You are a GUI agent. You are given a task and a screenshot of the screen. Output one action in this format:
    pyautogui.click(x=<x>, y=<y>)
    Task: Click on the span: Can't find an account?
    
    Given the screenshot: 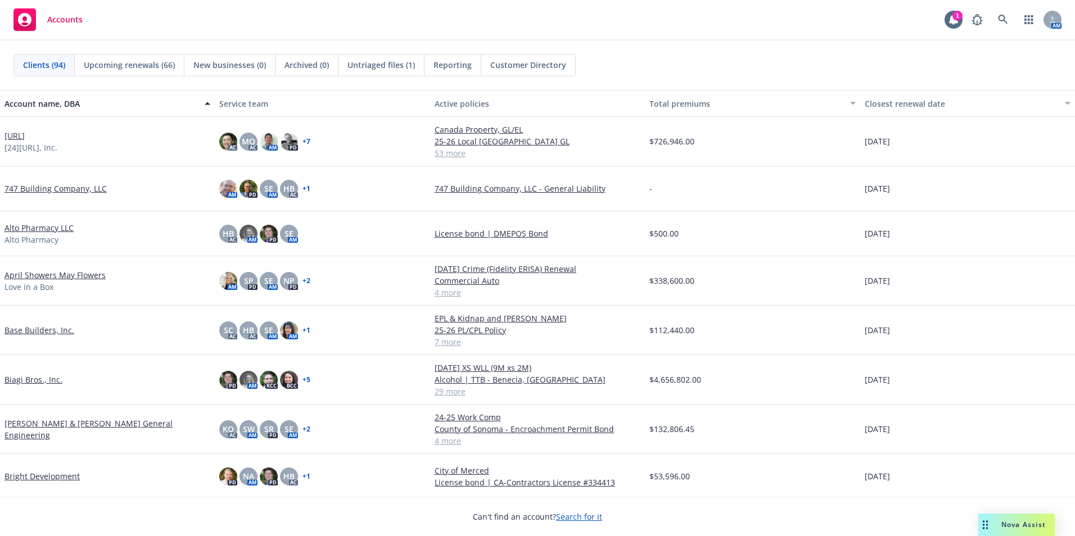 What is the action you would take?
    pyautogui.click(x=538, y=517)
    